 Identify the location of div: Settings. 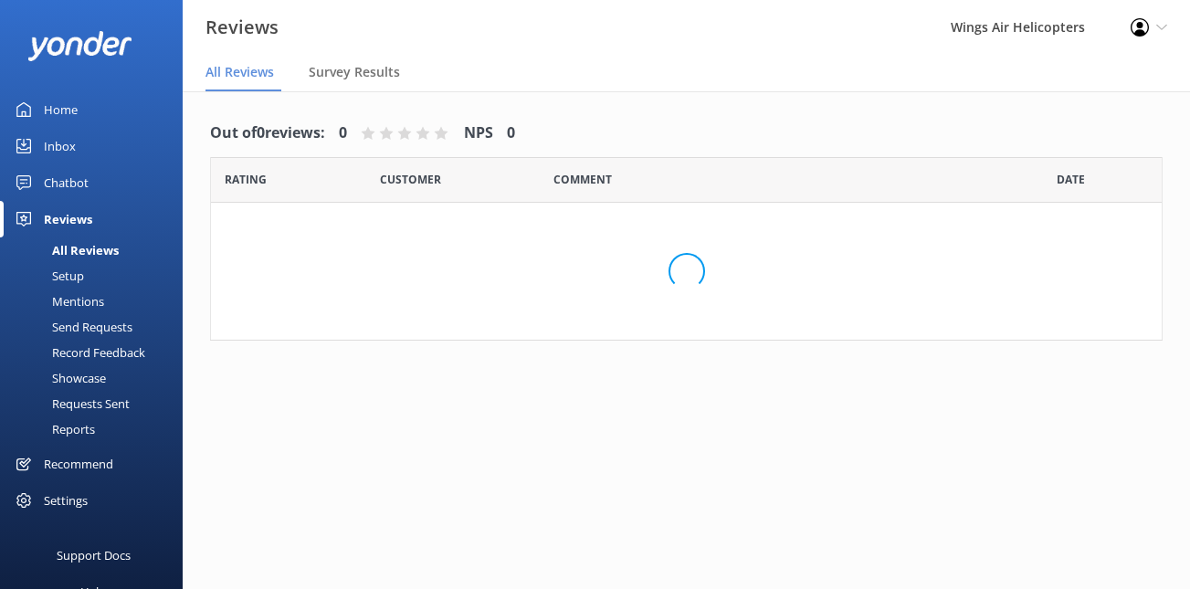
(66, 500).